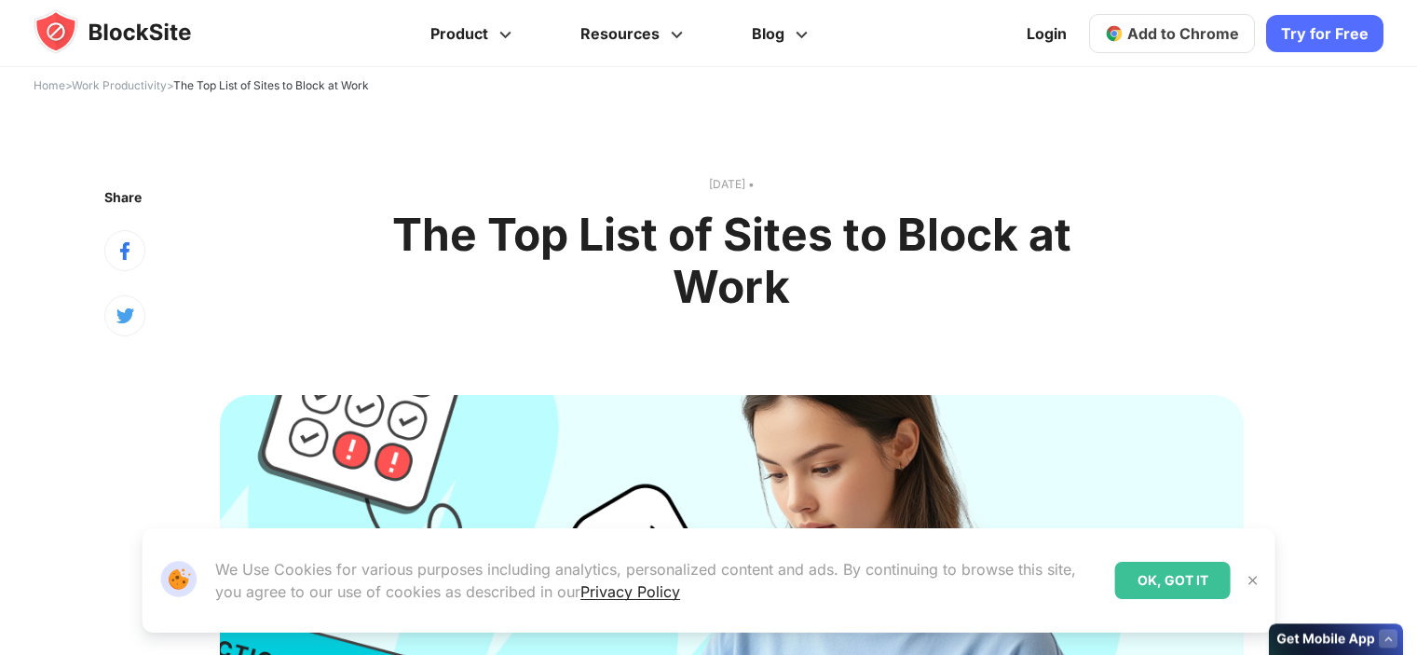 The height and width of the screenshot is (655, 1417). I want to click on text: Share, so click(123, 197).